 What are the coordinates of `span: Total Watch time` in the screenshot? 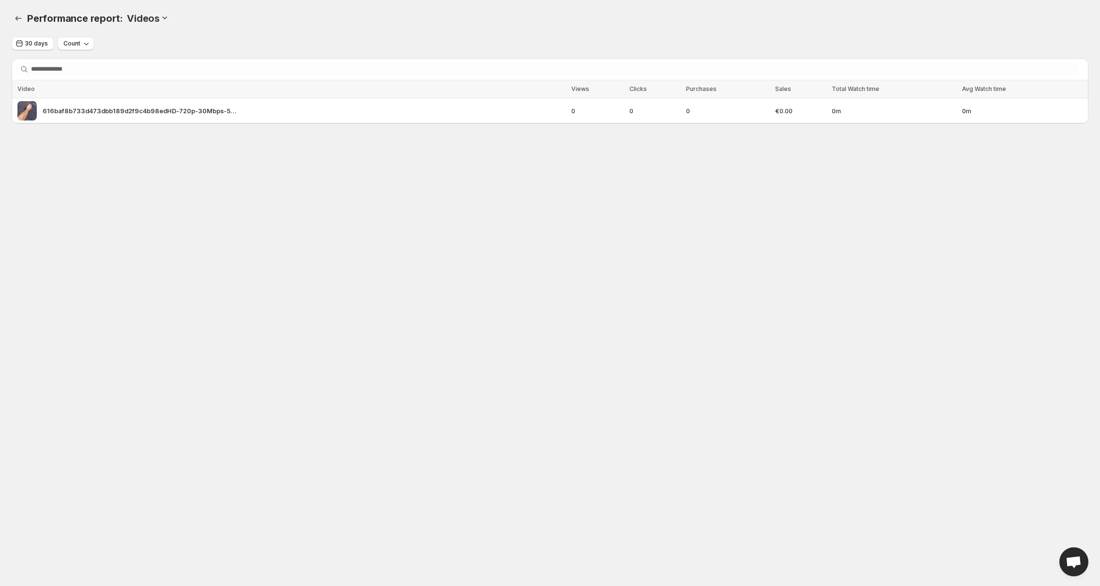 It's located at (856, 89).